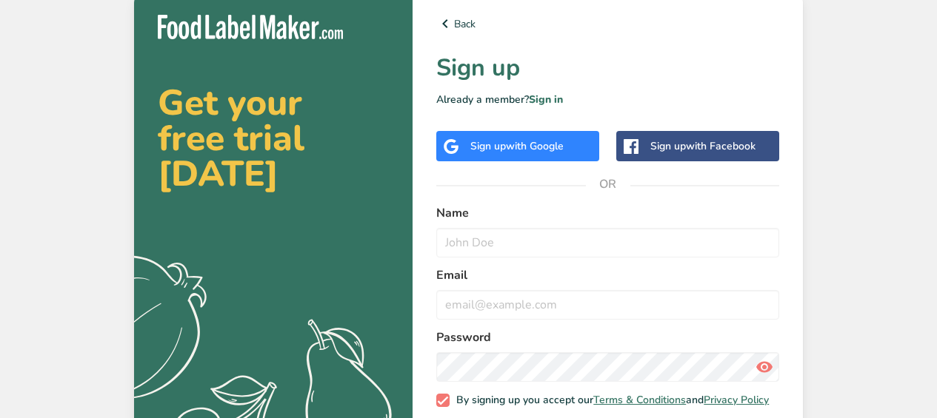 The image size is (937, 418). I want to click on input: email@example.com, so click(607, 305).